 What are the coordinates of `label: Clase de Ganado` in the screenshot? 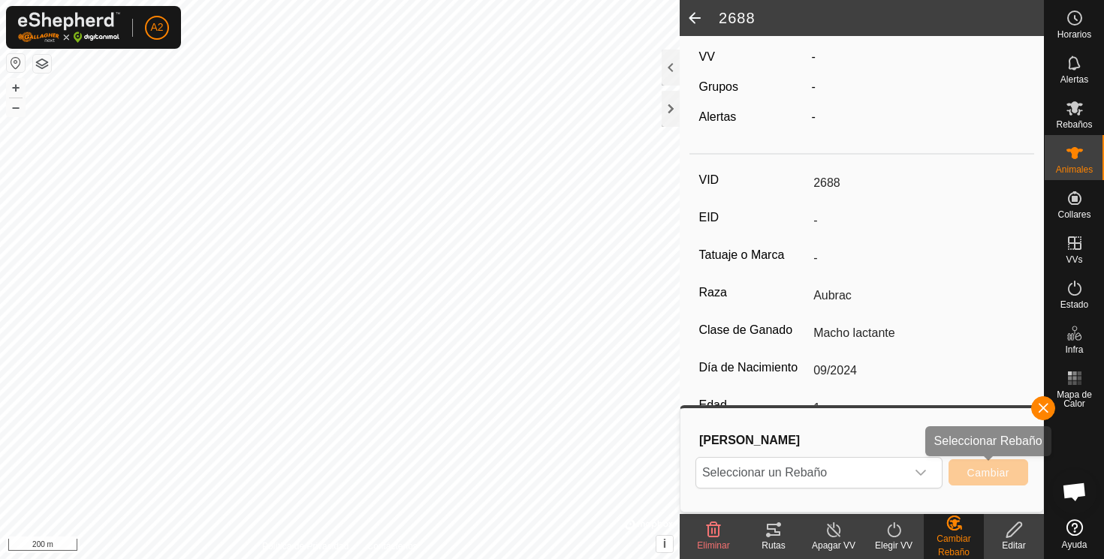 It's located at (753, 330).